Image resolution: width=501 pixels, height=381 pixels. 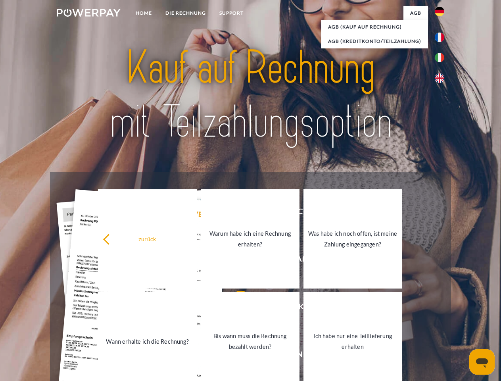 I want to click on a: Was habe ich noch offen, ist meine Zahlung eingegangen?, so click(x=352, y=239).